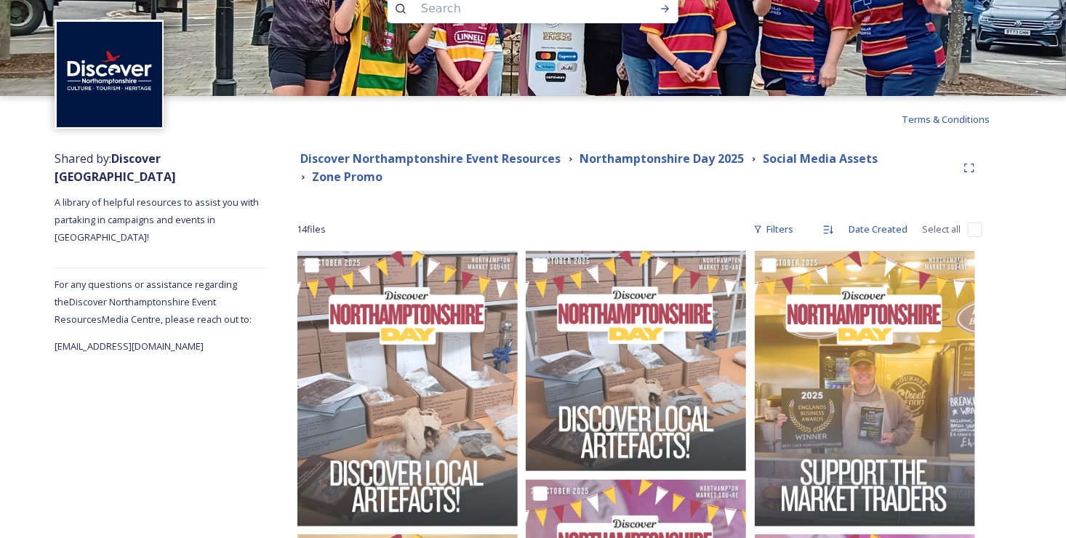  What do you see at coordinates (941, 229) in the screenshot?
I see `span: Select all` at bounding box center [941, 229].